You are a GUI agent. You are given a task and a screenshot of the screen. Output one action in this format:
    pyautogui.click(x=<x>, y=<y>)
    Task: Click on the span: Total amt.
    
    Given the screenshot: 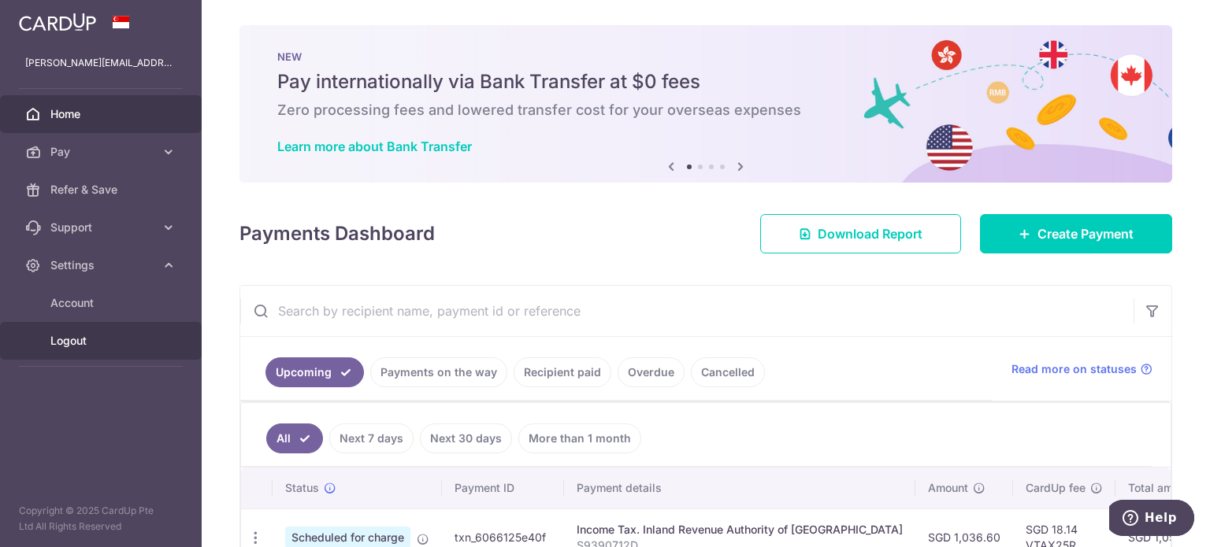 What is the action you would take?
    pyautogui.click(x=1154, y=488)
    